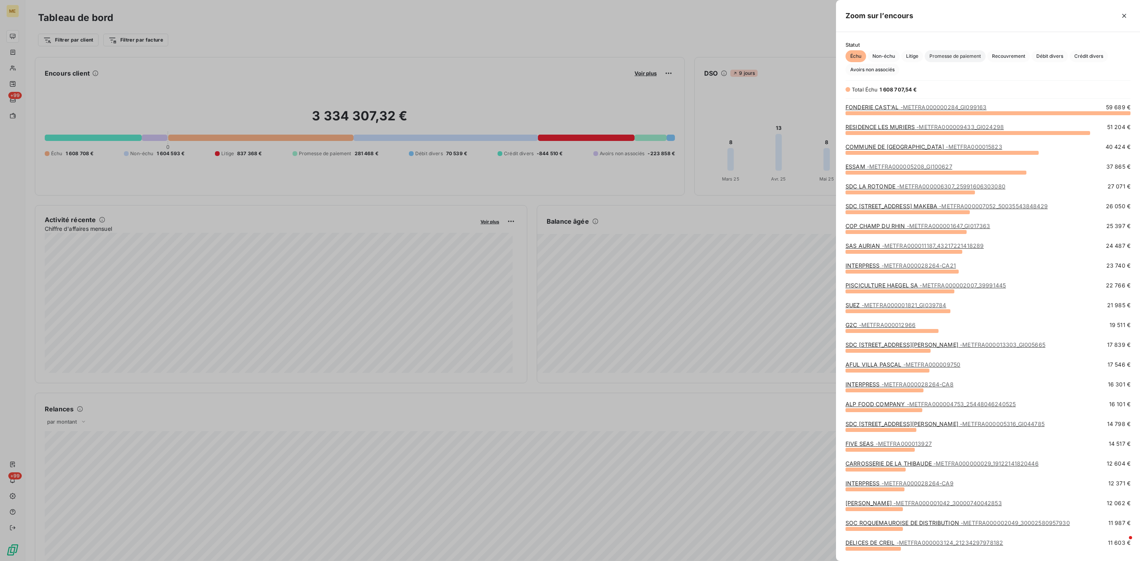  What do you see at coordinates (899, 89) in the screenshot?
I see `span: 1 608 707,54 €` at bounding box center [899, 89].